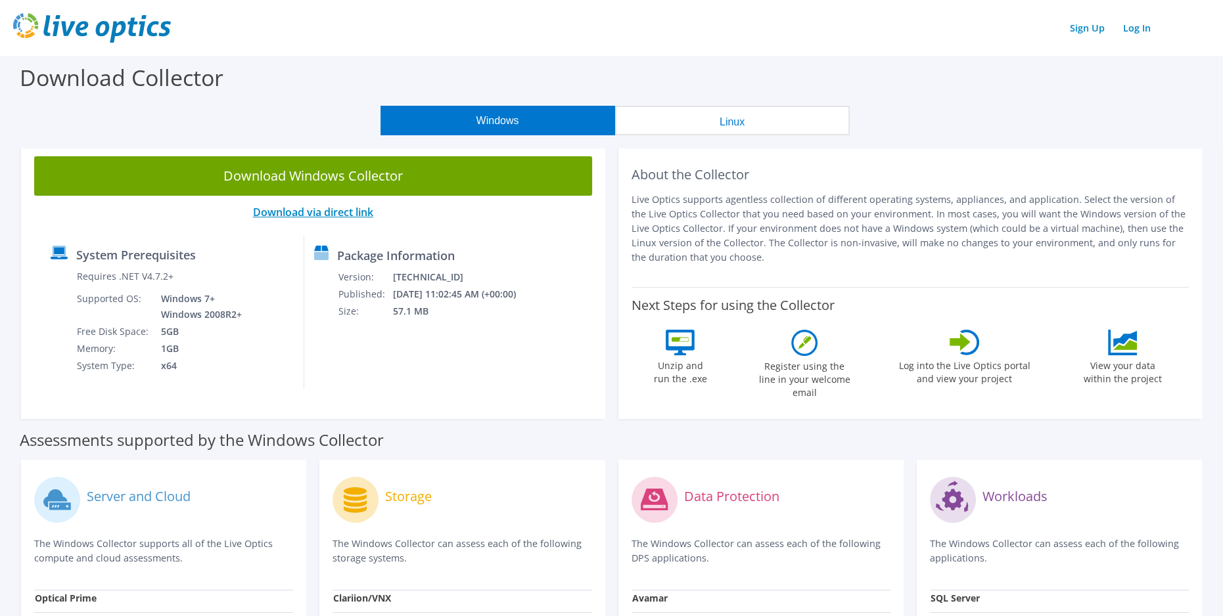  I want to click on label: Data Protection, so click(731, 497).